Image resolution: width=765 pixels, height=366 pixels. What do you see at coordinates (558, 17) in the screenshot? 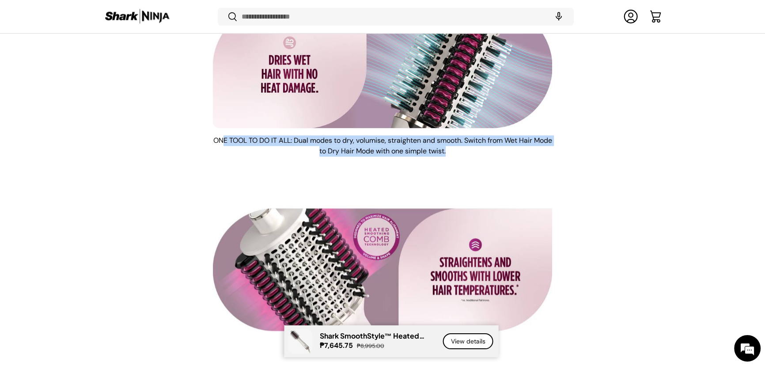
I see `speech-search-button: Search by voice` at bounding box center [558, 17].